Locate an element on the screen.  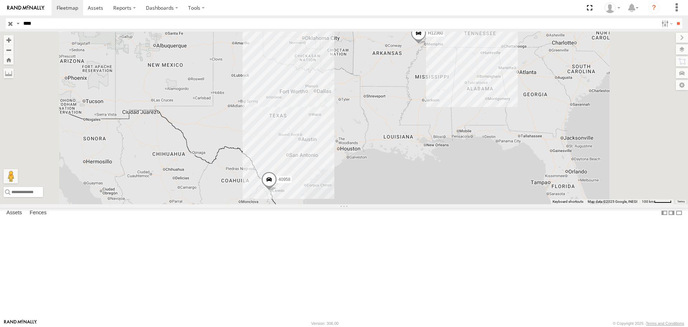
label: Hide Summary Table is located at coordinates (679, 213).